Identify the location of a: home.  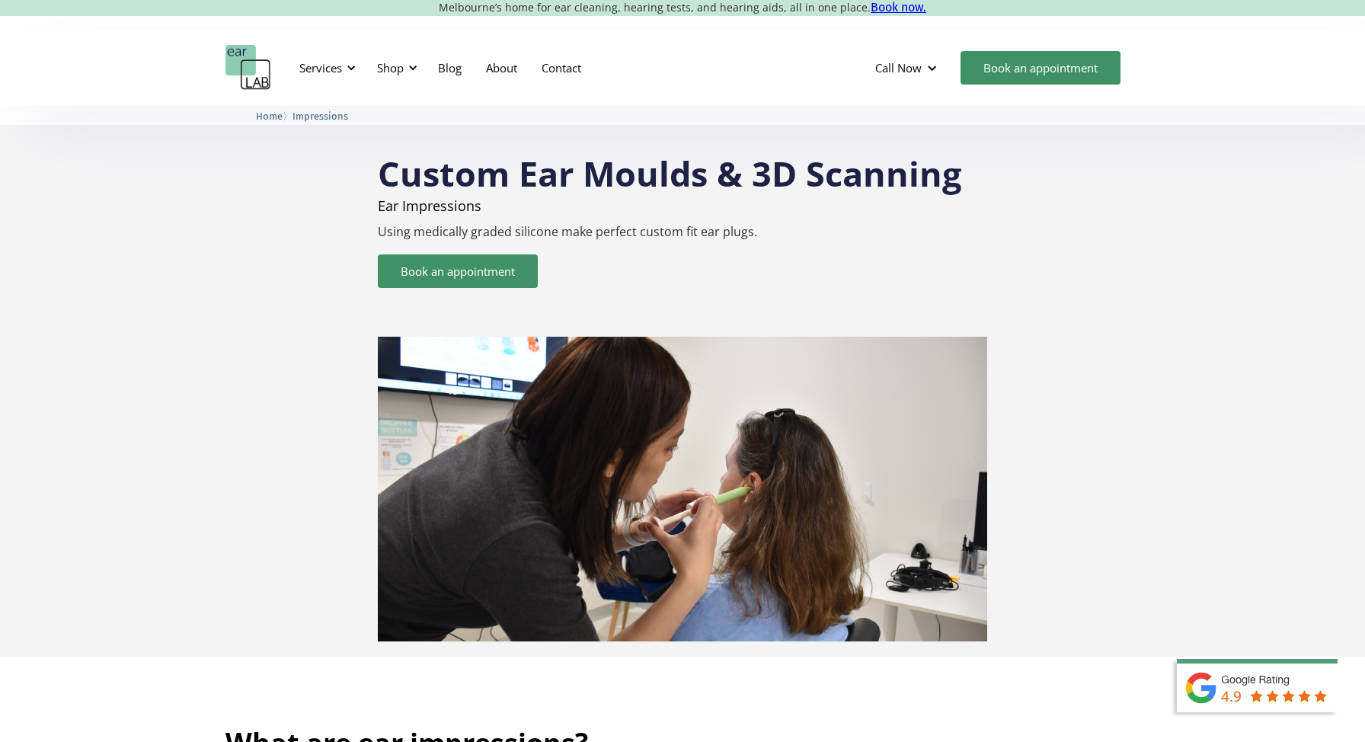
(248, 68).